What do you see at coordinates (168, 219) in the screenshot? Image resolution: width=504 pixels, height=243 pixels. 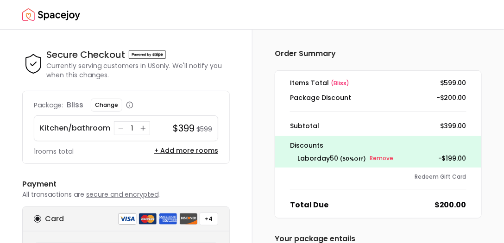 I see `img: american express` at bounding box center [168, 219].